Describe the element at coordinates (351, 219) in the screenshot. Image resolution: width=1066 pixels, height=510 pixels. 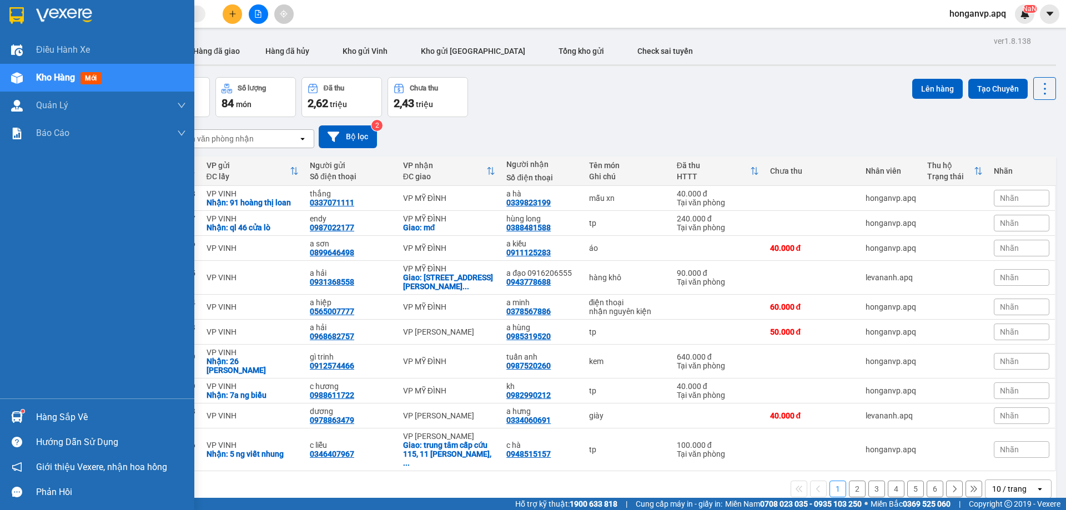
I see `div: endy` at that location.